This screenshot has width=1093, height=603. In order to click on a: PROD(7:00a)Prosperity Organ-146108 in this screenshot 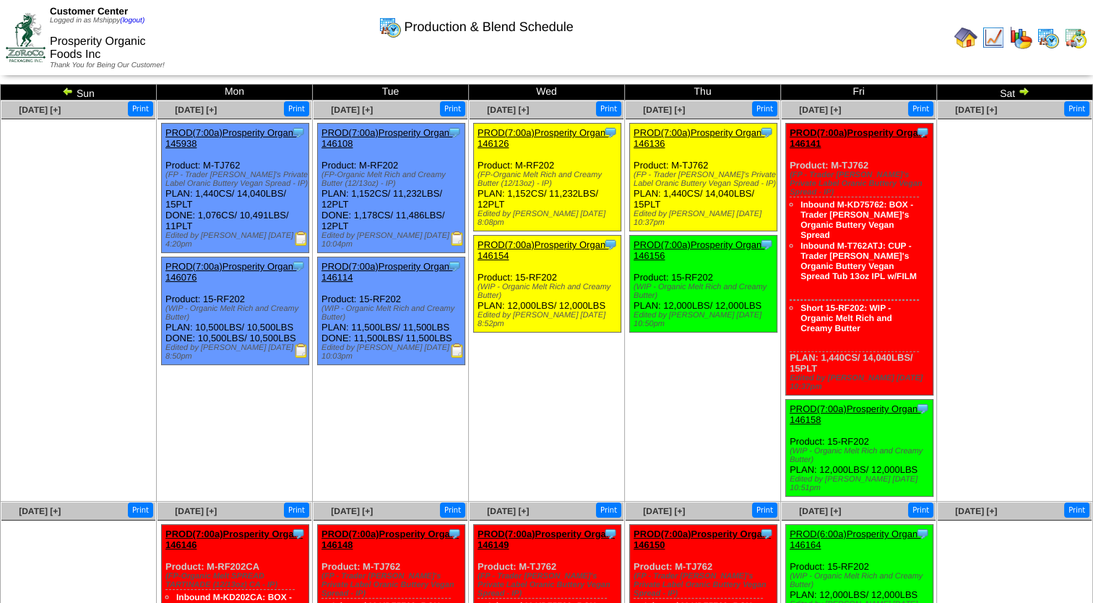, I will do `click(387, 138)`.